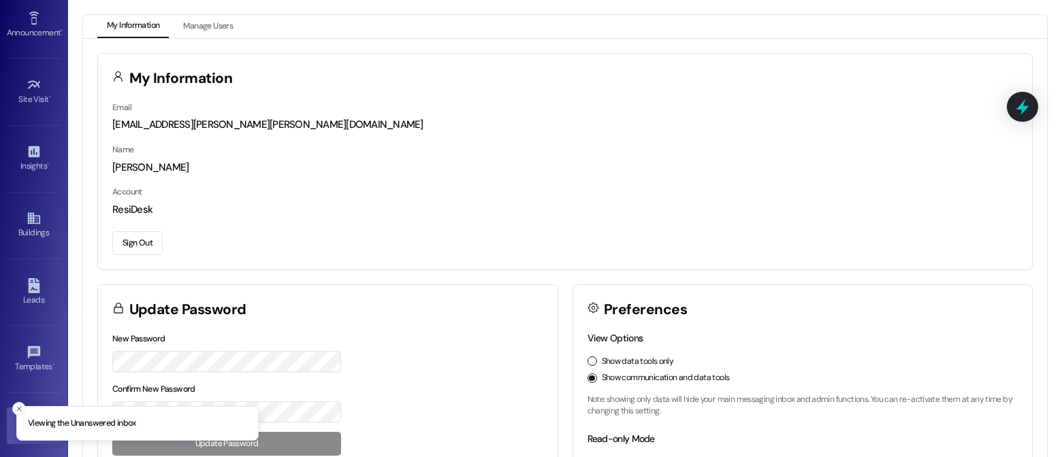  What do you see at coordinates (138, 243) in the screenshot?
I see `button: Sign Out` at bounding box center [138, 243].